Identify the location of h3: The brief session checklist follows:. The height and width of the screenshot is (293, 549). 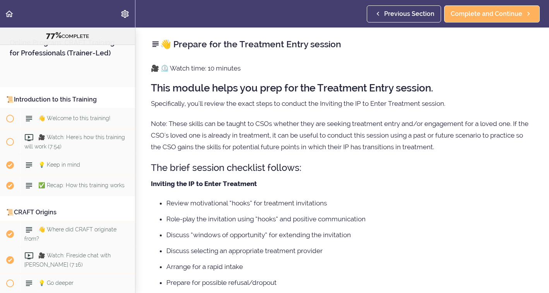
(342, 167).